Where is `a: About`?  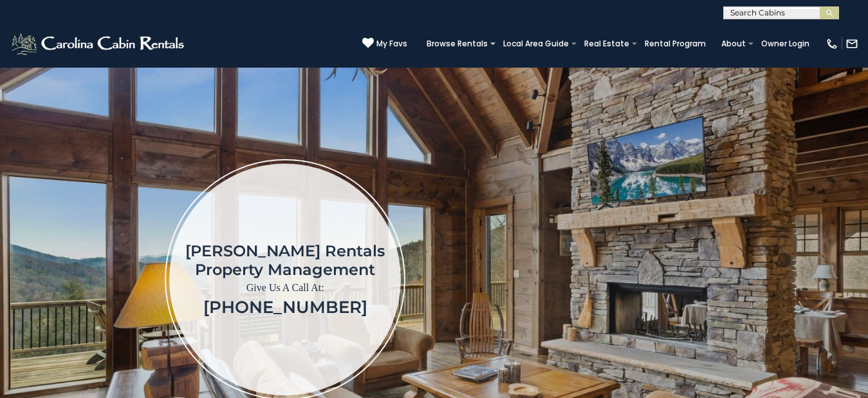
a: About is located at coordinates (734, 44).